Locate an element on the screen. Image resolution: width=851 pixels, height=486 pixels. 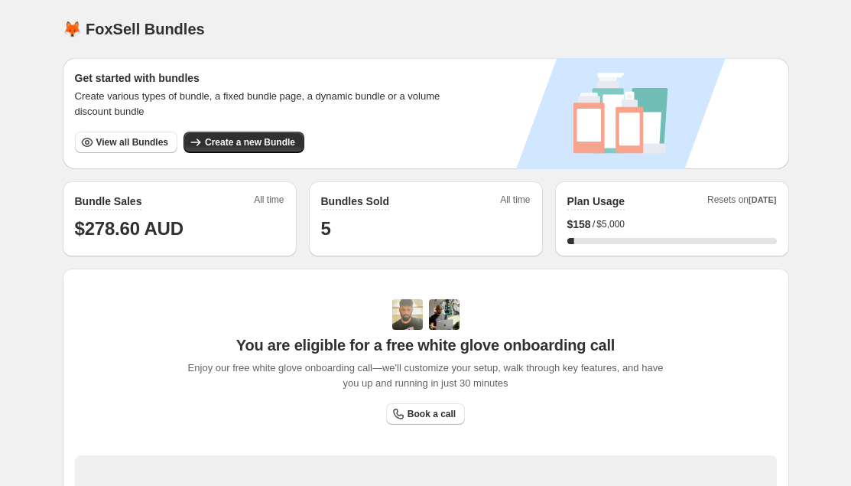
span: Resets on is located at coordinates (742, 202).